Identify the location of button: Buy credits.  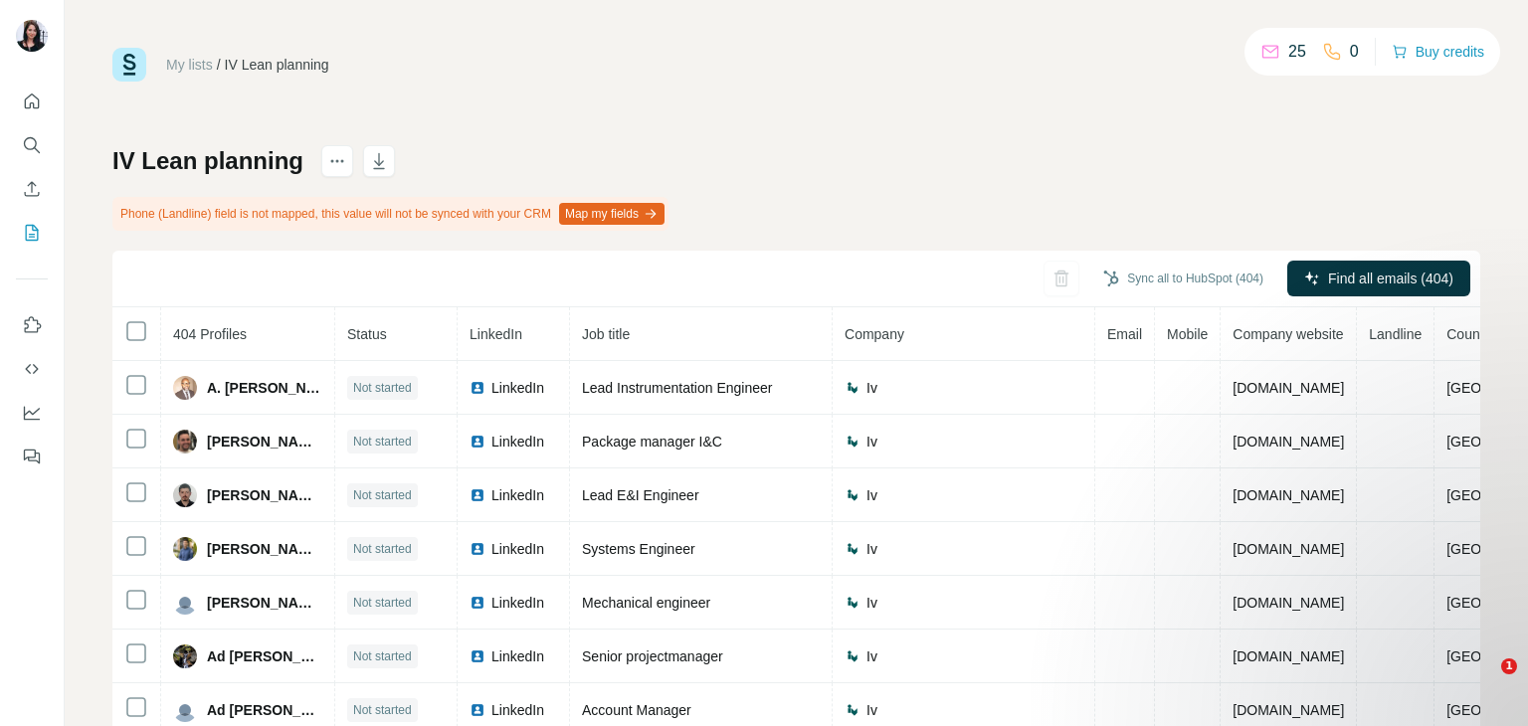
(1438, 52).